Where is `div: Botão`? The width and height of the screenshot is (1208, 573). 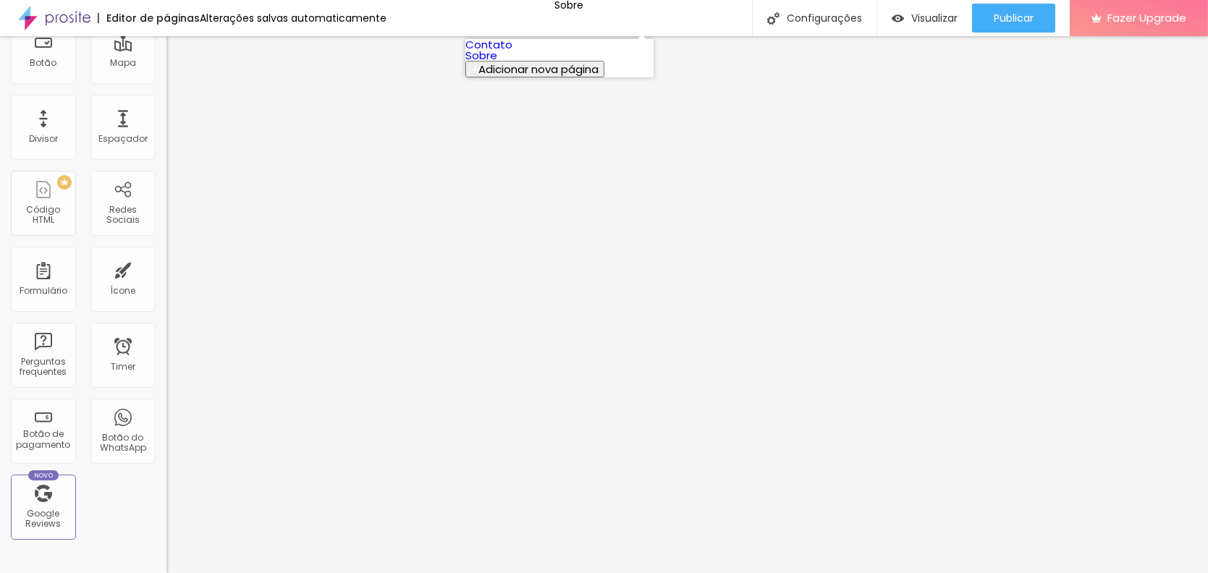
div: Botão is located at coordinates (43, 63).